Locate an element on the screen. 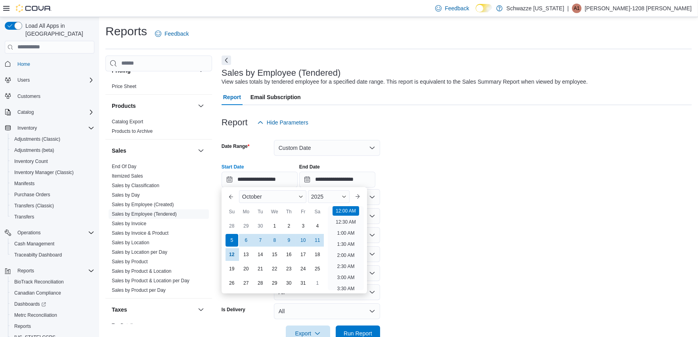  div: day-29 is located at coordinates (275, 283).